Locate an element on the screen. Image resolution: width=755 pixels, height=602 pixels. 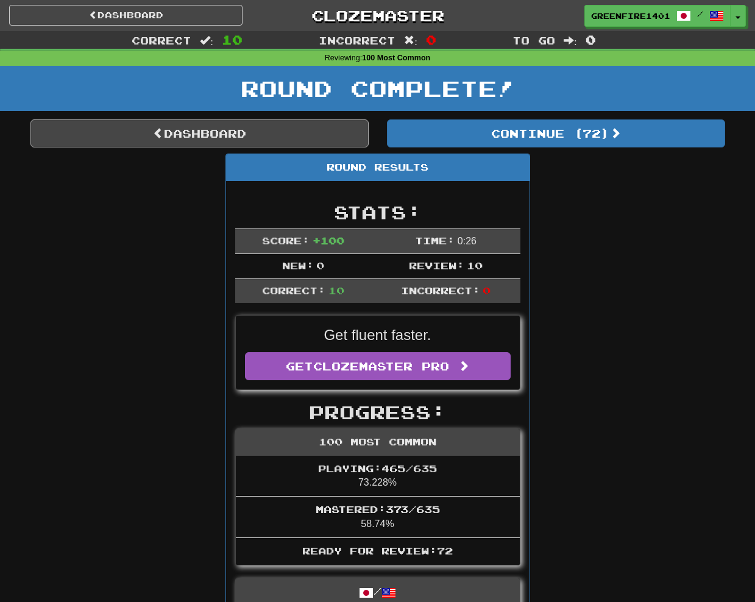
a: GreenFire1401 / is located at coordinates (658, 16).